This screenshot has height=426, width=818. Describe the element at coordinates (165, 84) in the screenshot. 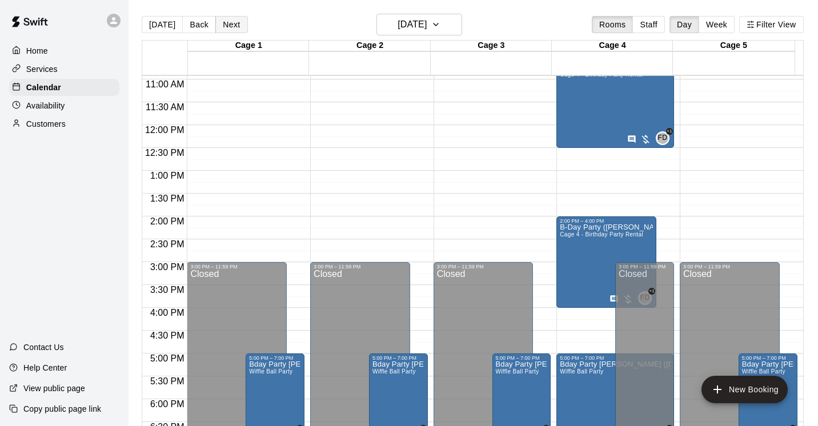

I see `span: 11:00 AM` at that location.